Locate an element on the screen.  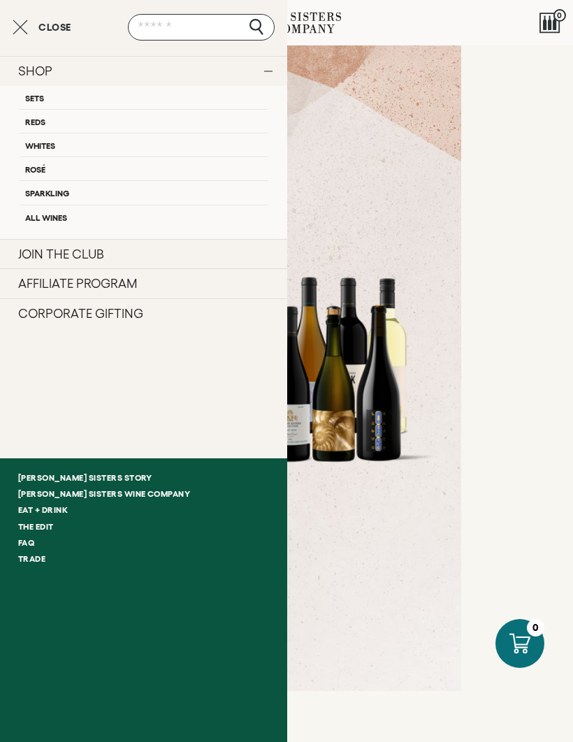
a: Sparkling is located at coordinates (143, 192).